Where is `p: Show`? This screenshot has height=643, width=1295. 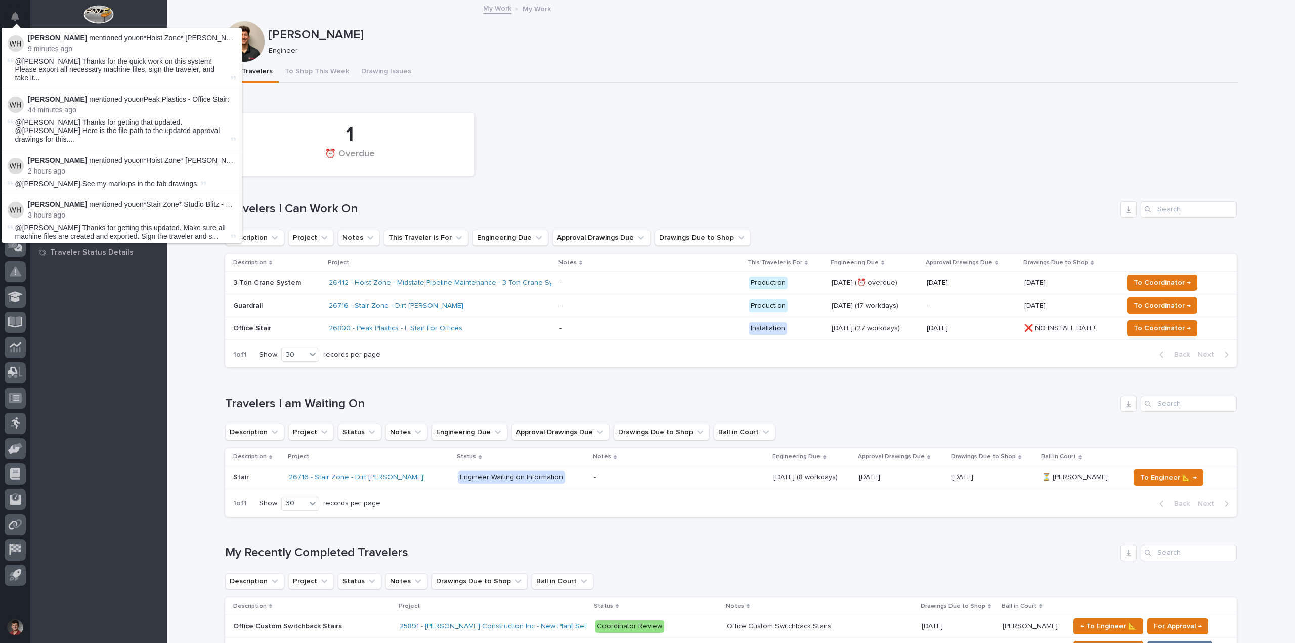 p: Show is located at coordinates (268, 503).